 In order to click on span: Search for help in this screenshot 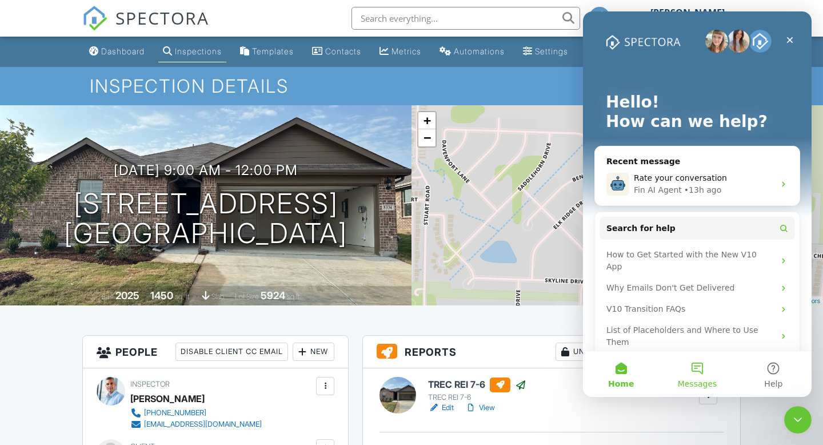, I will do `click(58, 217)`.